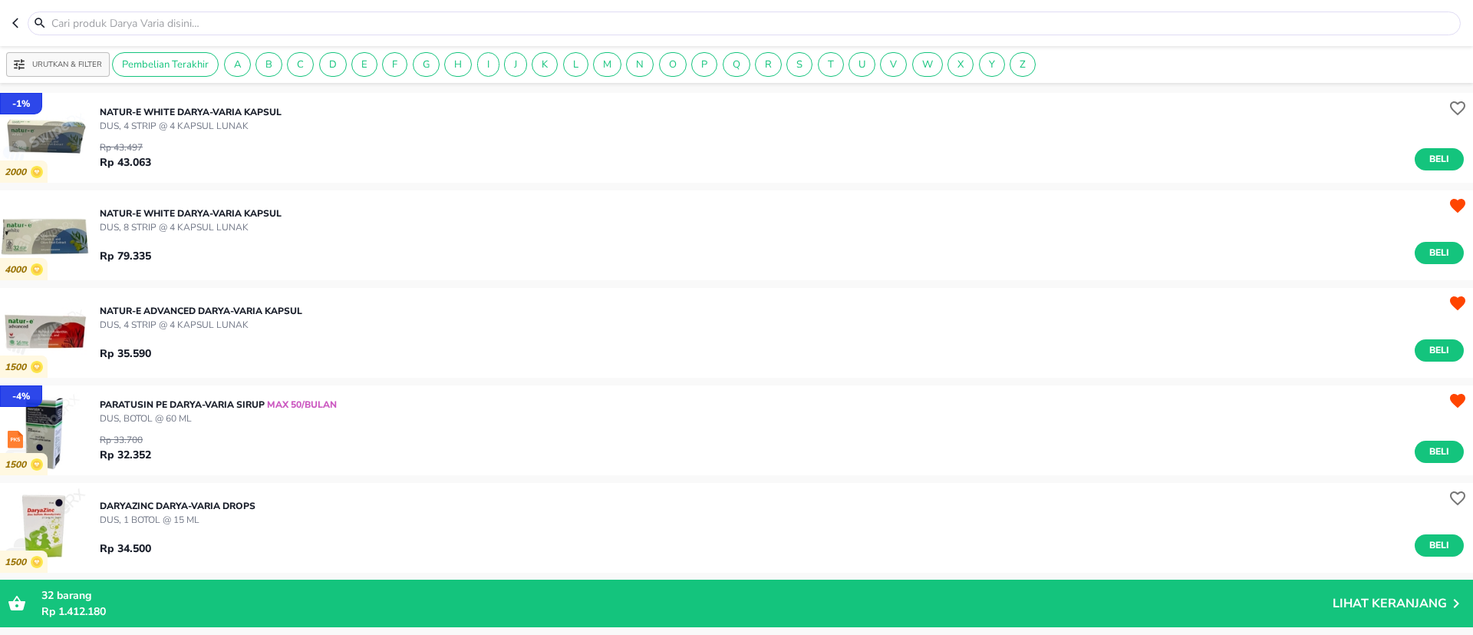 The image size is (1473, 635). I want to click on span: R, so click(768, 64).